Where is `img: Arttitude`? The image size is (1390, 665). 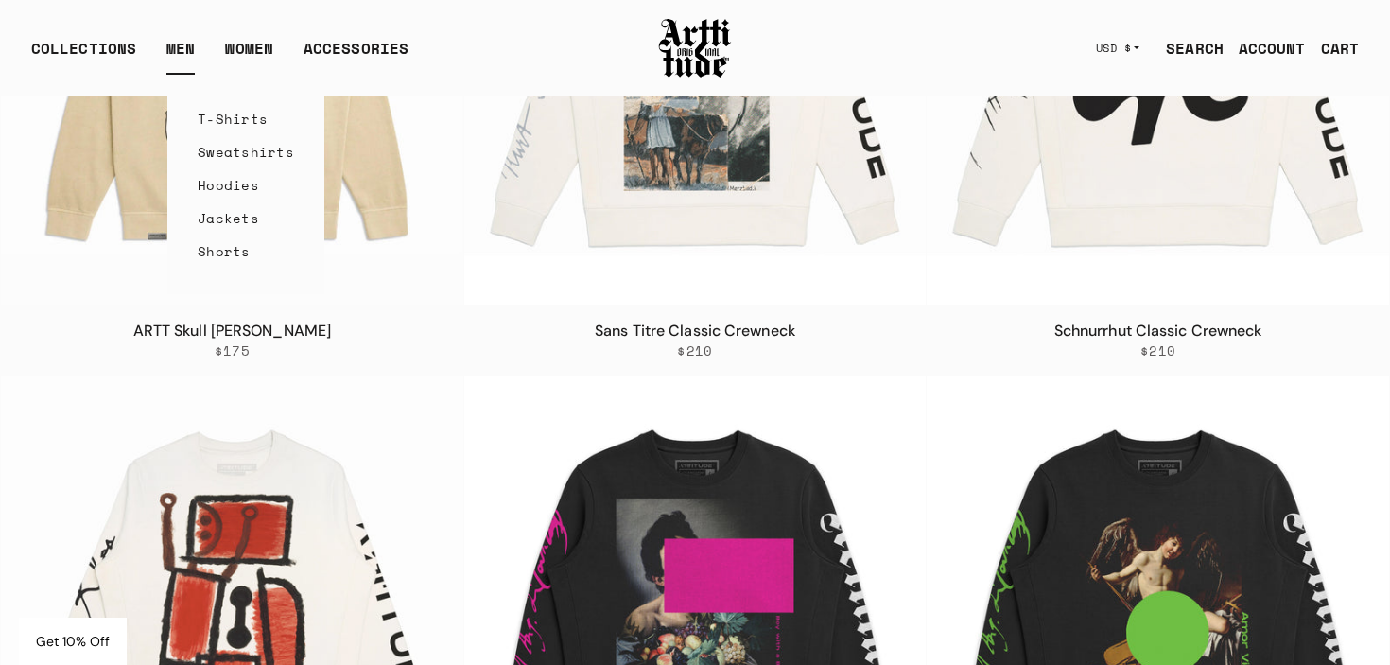
img: Arttitude is located at coordinates (695, 48).